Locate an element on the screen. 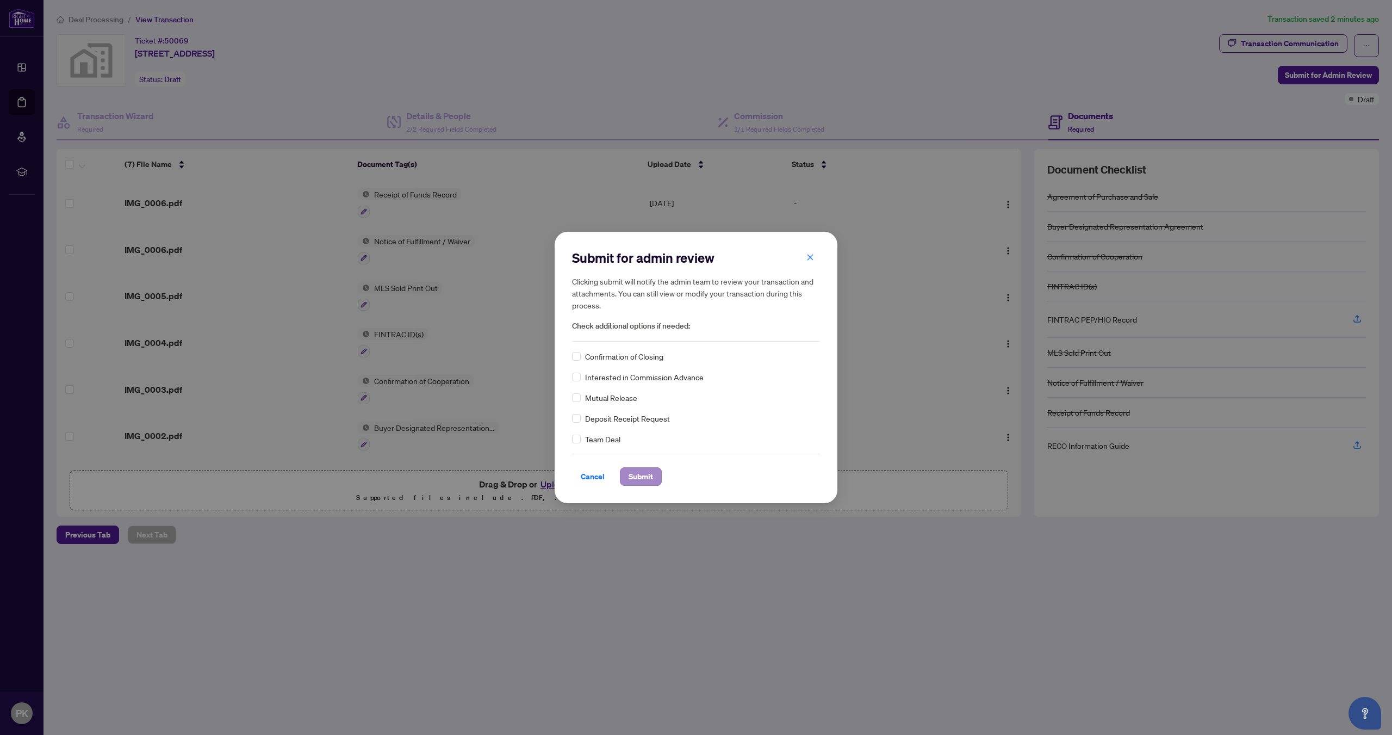 This screenshot has height=735, width=1392. h2: Submit for admin review is located at coordinates (696, 258).